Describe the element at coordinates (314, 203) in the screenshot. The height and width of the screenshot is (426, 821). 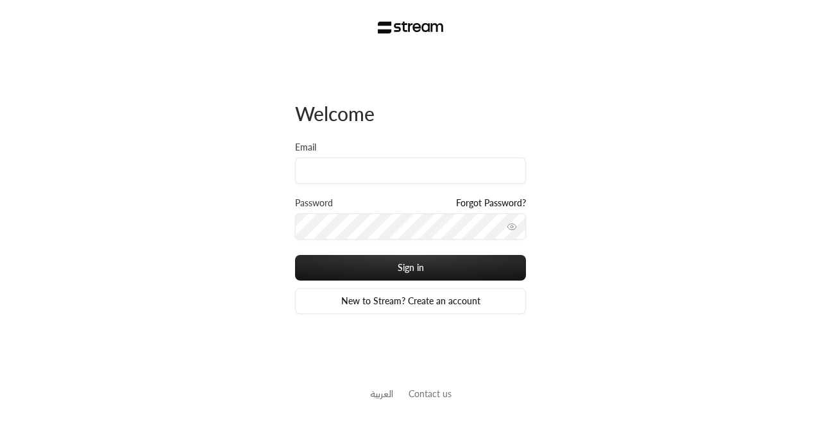
I see `label: Password` at that location.